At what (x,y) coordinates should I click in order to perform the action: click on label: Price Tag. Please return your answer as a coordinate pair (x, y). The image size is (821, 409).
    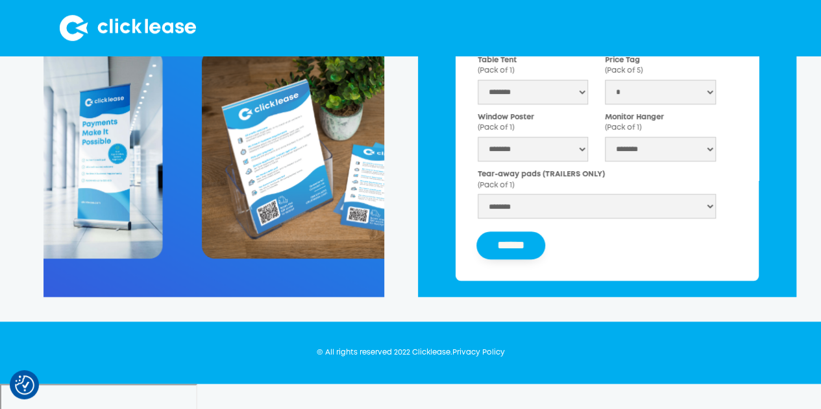
    Looking at the image, I should click on (660, 66).